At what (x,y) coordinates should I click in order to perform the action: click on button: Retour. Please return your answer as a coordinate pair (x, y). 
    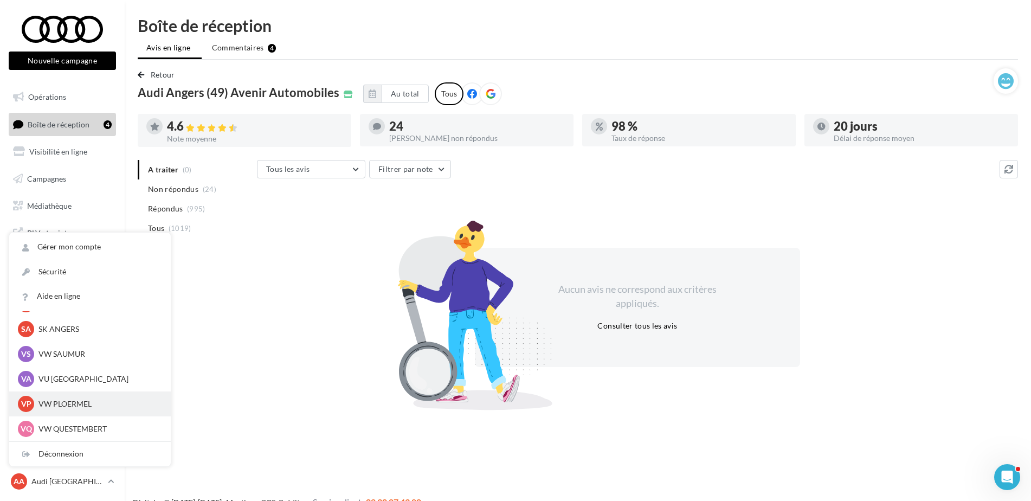
    Looking at the image, I should click on (158, 75).